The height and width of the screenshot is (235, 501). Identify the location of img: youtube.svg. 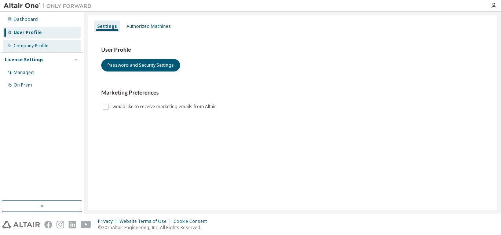
(86, 224).